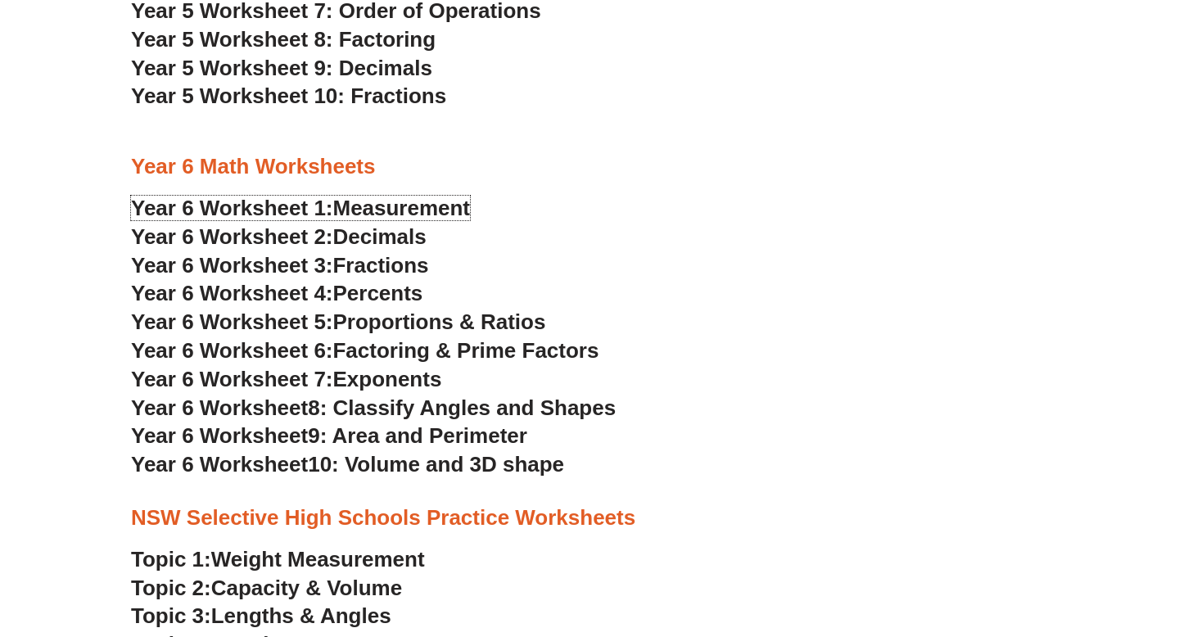 The width and height of the screenshot is (1179, 637). What do you see at coordinates (318, 559) in the screenshot?
I see `span: Weight Measurement` at bounding box center [318, 559].